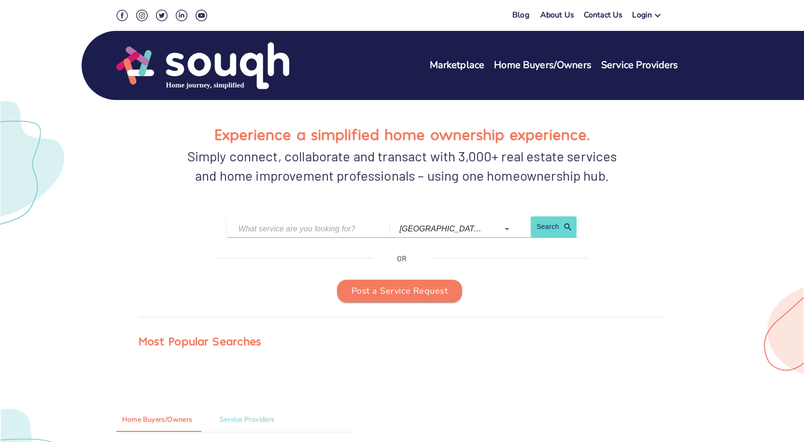  I want to click on a: Service Providers, so click(640, 65).